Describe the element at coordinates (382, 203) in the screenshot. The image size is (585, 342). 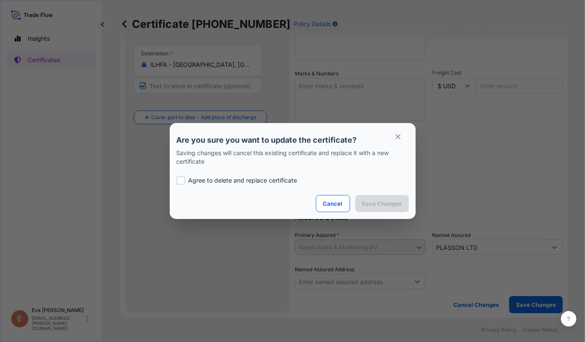
I see `button: Save Changes` at that location.